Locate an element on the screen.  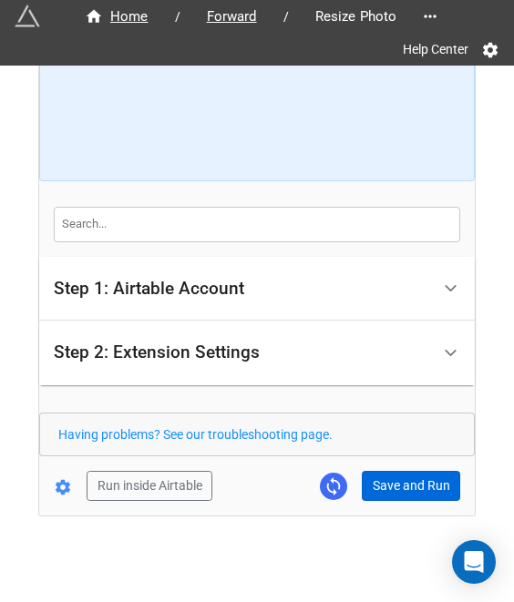
a: Home is located at coordinates (117, 16).